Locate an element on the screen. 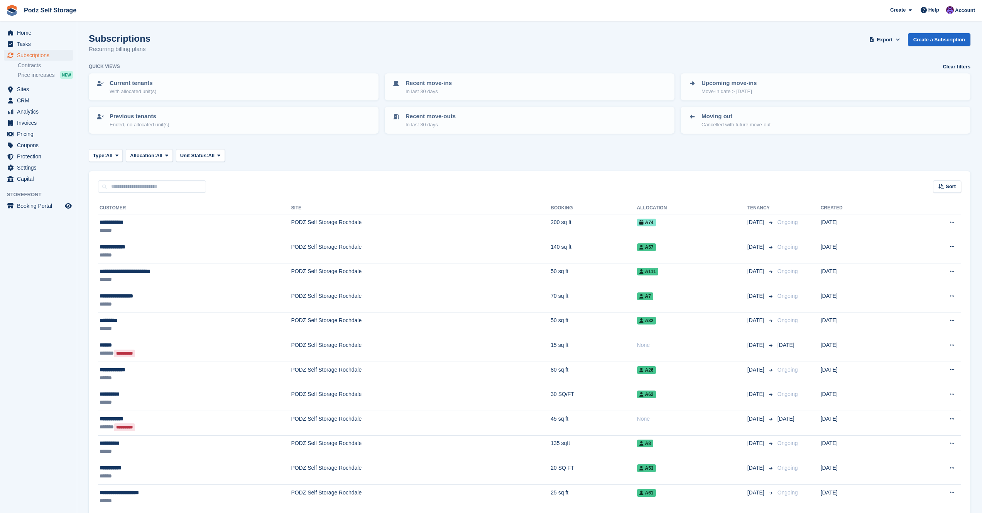 Image resolution: width=982 pixels, height=513 pixels. img: Jawed Chowdhary is located at coordinates (950, 10).